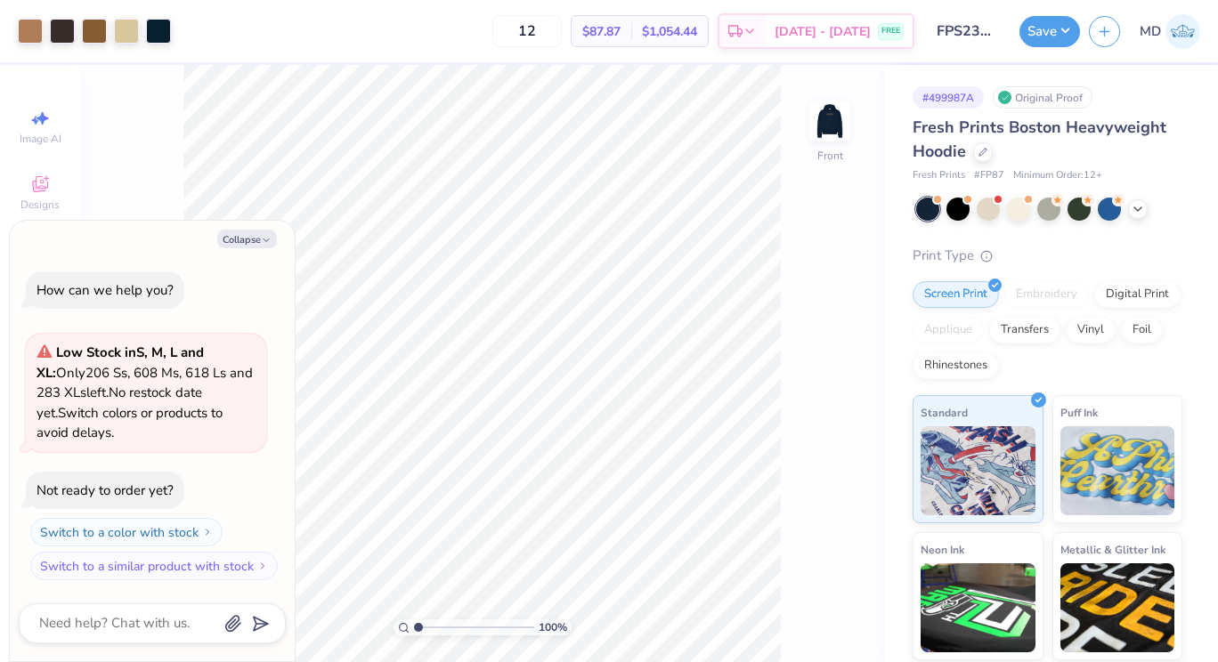  Describe the element at coordinates (263, 566) in the screenshot. I see `img: Switch to a similar product with stock` at that location.